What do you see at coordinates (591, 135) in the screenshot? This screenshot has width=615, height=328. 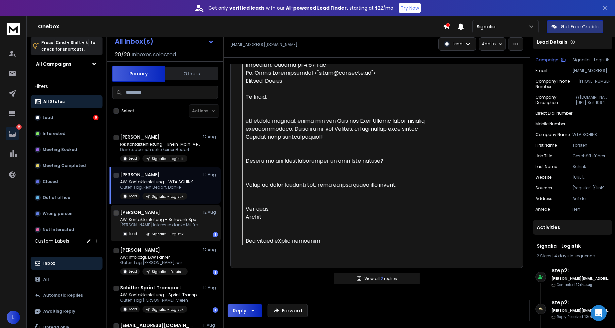 I see `p: WTA SCHINK Verwaltung GmbH` at bounding box center [591, 135].